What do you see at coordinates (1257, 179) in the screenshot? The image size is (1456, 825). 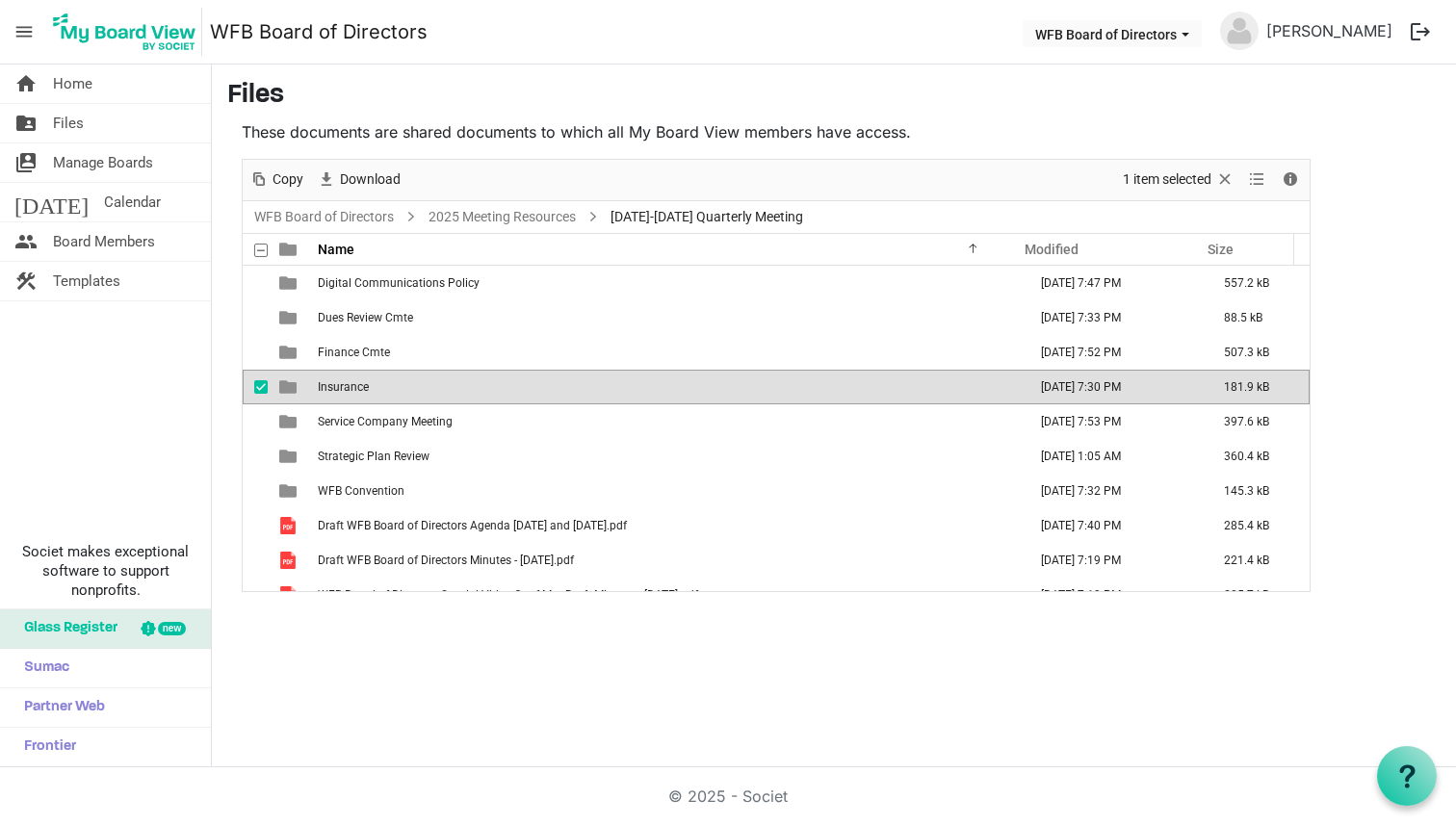 I see `button: View dropdownbutton` at bounding box center [1257, 179].